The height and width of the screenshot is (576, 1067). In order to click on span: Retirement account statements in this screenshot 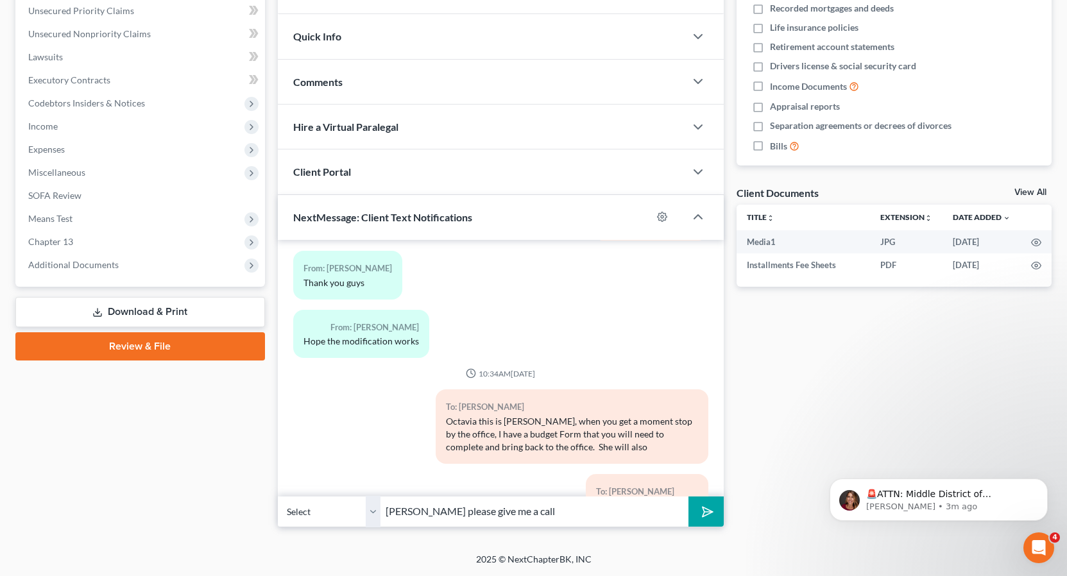, I will do `click(832, 47)`.